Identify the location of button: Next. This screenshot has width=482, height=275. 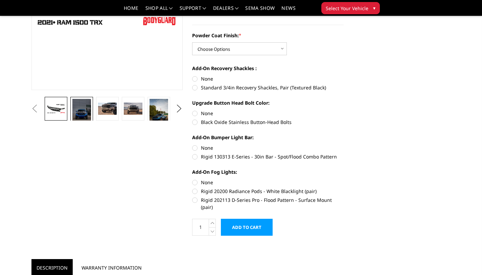
(179, 109).